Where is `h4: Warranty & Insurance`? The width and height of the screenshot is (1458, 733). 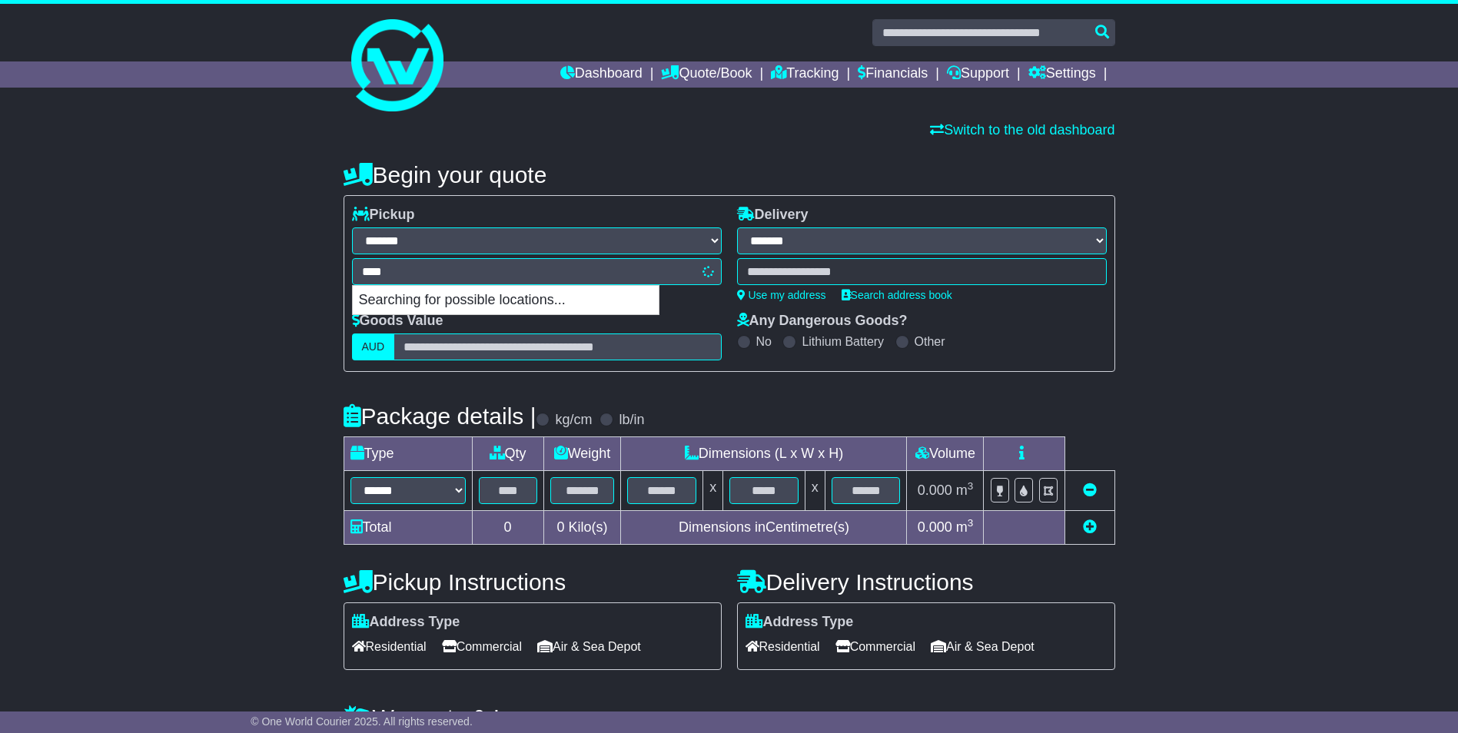 h4: Warranty & Insurance is located at coordinates (730, 717).